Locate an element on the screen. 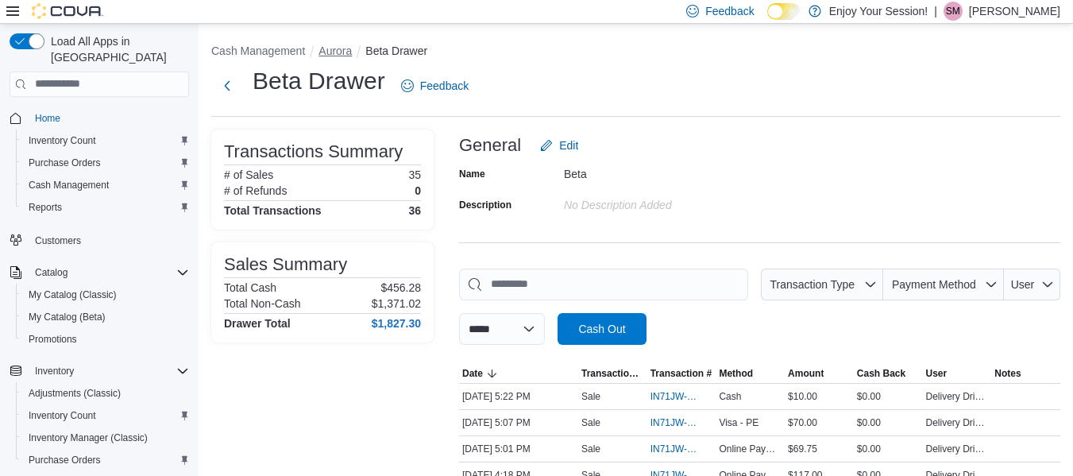 The width and height of the screenshot is (1073, 476). button: Catalog is located at coordinates (51, 272).